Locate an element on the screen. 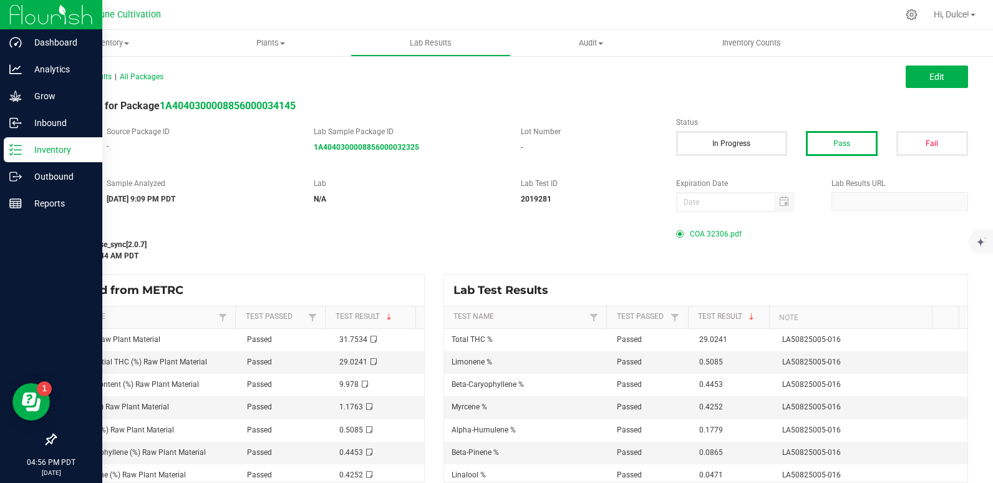  a: Inventory is located at coordinates (110, 43).